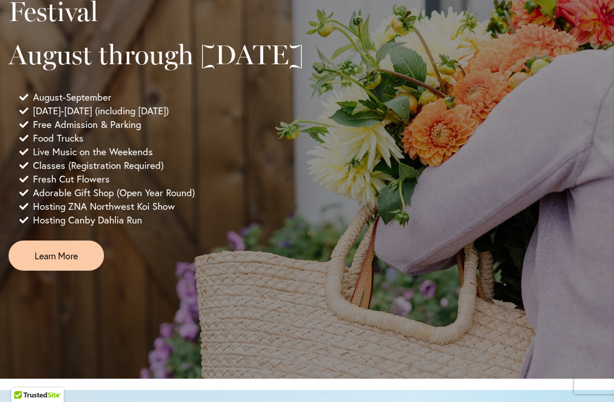 This screenshot has height=402, width=614. I want to click on span: Live Music on the Weekends, so click(93, 152).